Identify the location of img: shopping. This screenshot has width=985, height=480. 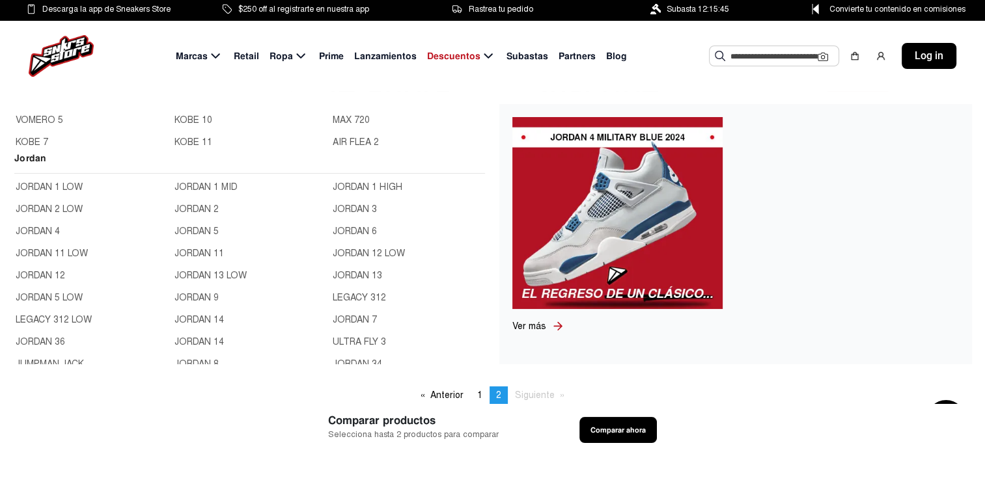
(855, 56).